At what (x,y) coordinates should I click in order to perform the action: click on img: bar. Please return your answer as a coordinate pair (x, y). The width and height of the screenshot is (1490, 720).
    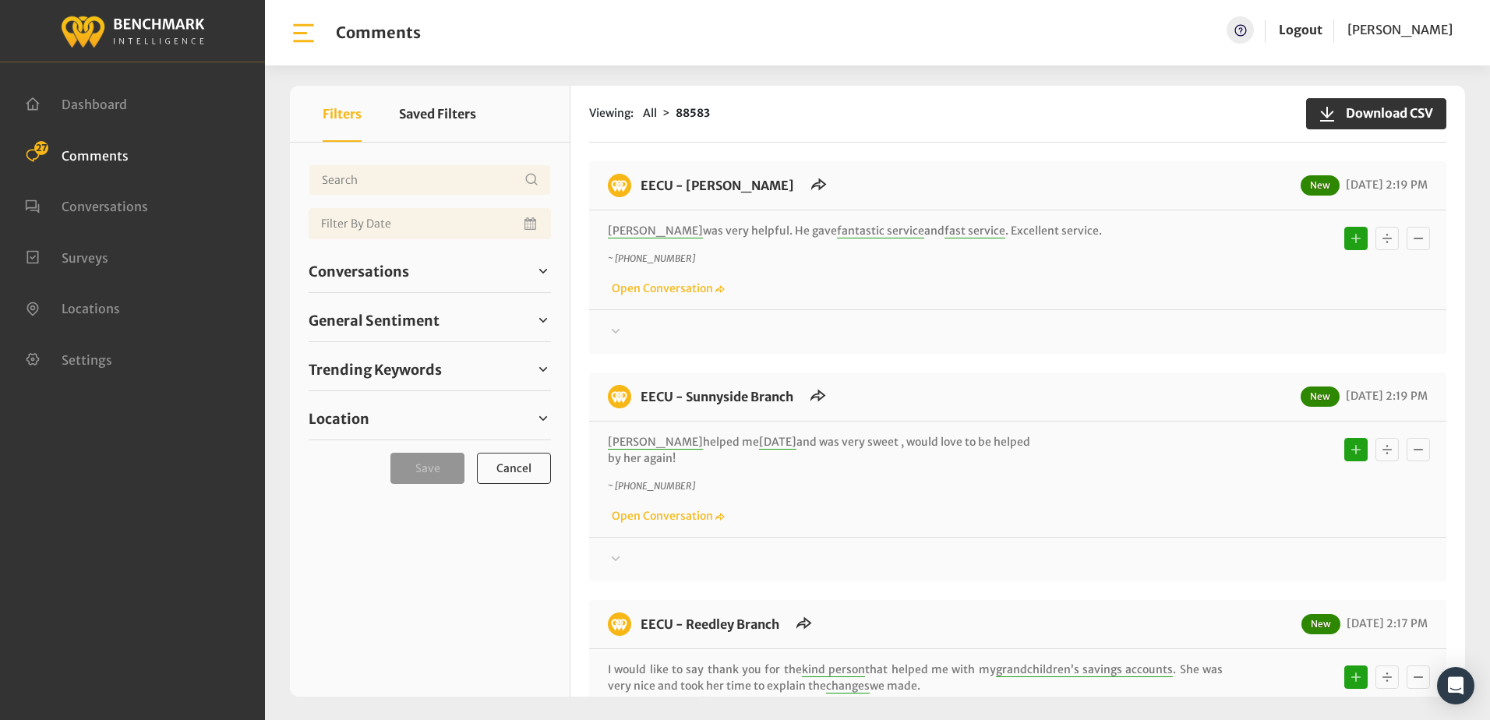
    Looking at the image, I should click on (303, 33).